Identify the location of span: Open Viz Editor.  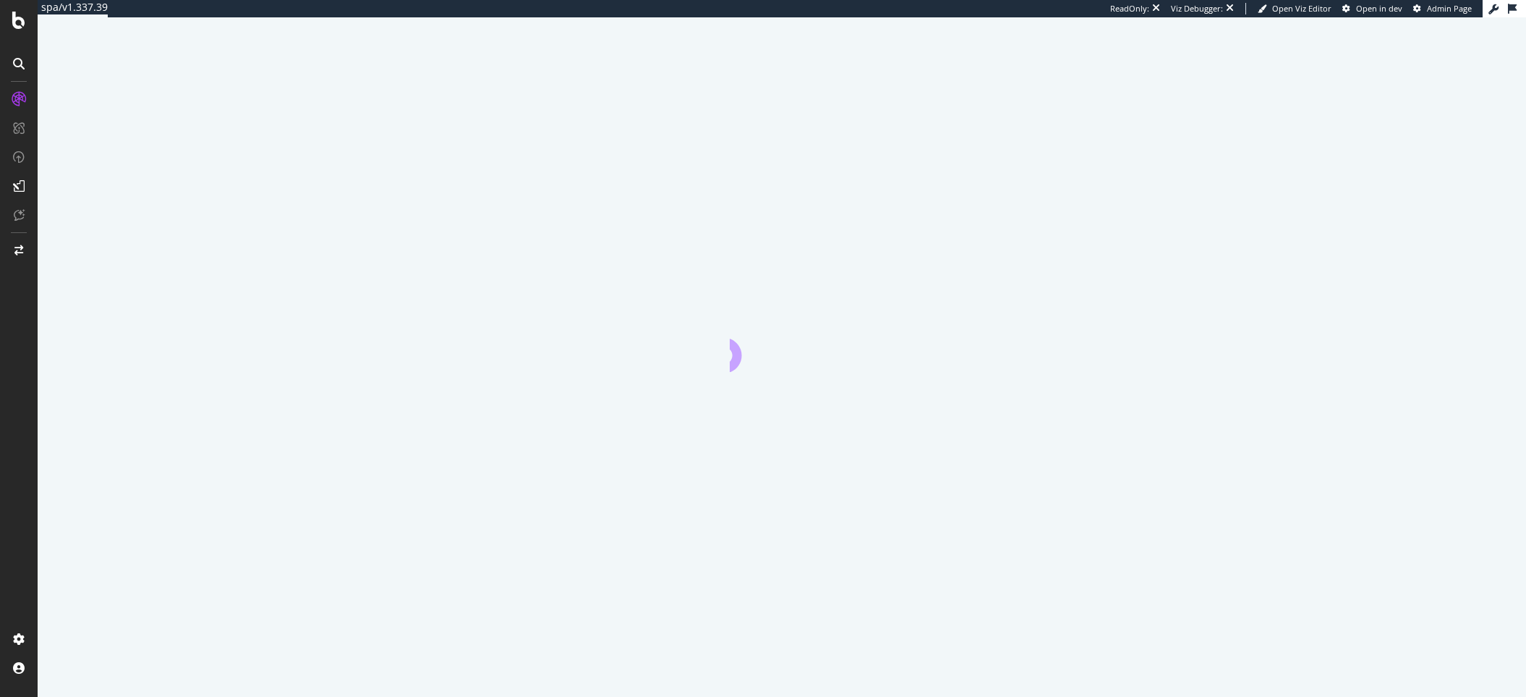
(1302, 8).